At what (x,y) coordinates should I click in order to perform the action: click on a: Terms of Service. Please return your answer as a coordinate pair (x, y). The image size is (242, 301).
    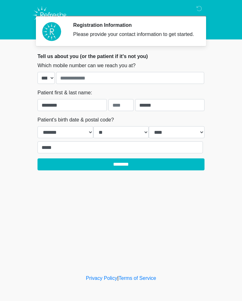
    Looking at the image, I should click on (137, 278).